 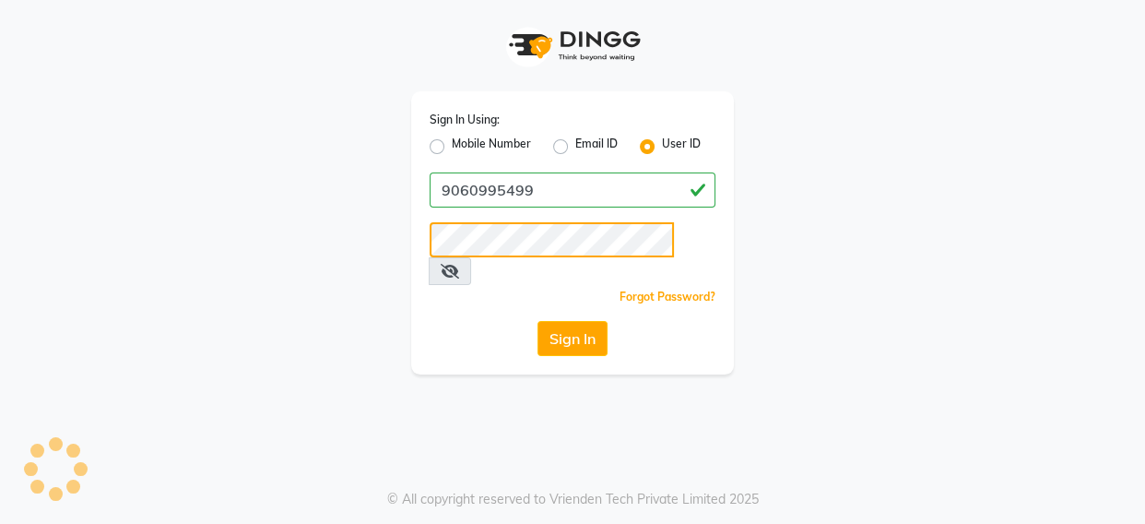 I want to click on label: Email ID, so click(x=597, y=147).